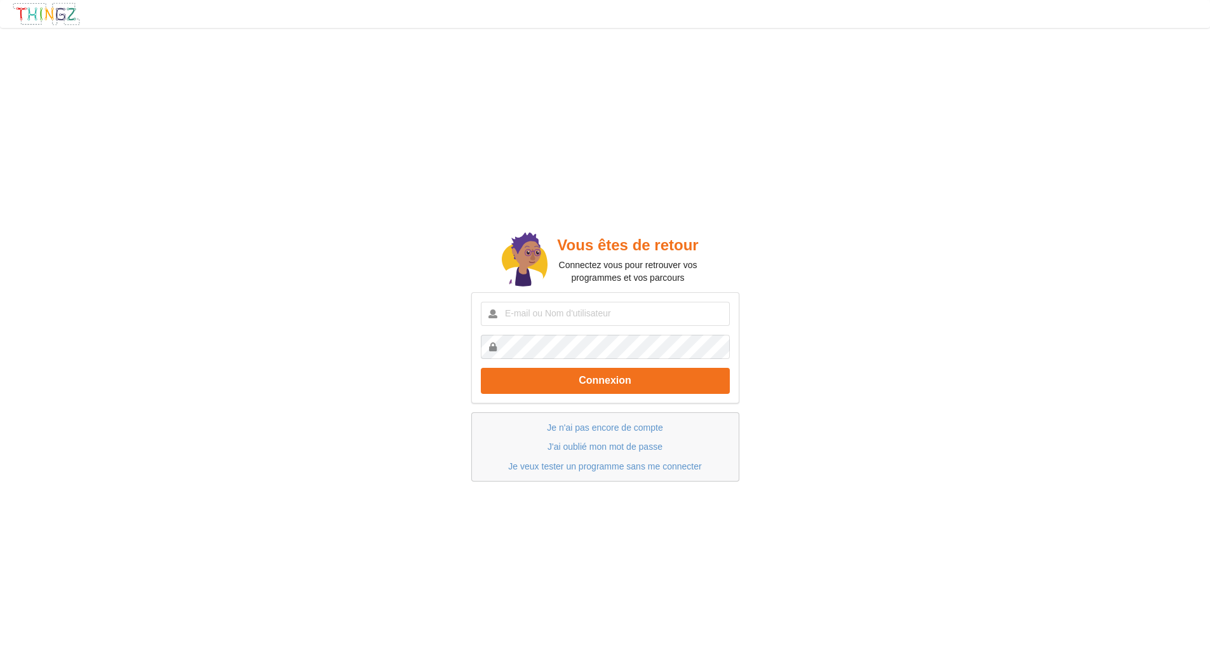 Image resolution: width=1210 pixels, height=655 pixels. What do you see at coordinates (605, 446) in the screenshot?
I see `a: J'ai oublié mon mot de passe` at bounding box center [605, 446].